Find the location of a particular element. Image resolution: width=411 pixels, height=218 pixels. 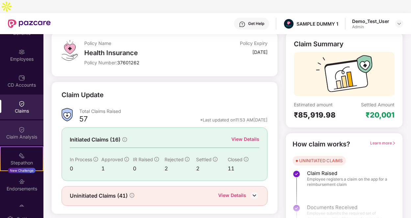

img: svg+xml;base64,PHN2ZyBpZD0iU3RlcC1Eb25lLTMyeDMyIiB4bWxucz0iaHR0cDovL3d3dy53My5vcmcvMjAwMC9zdmciIH... is located at coordinates (296, 174).